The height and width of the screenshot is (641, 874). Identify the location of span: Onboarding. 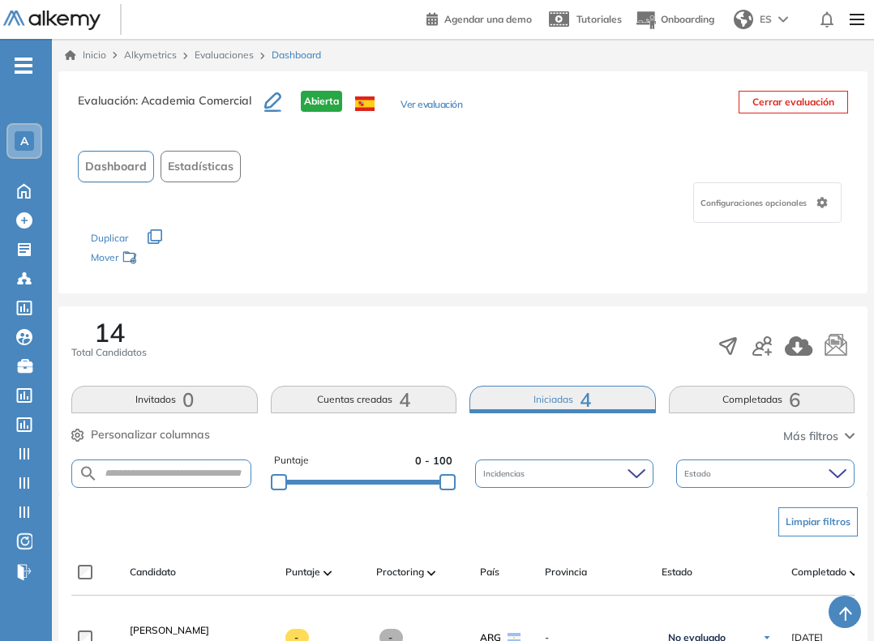
(688, 19).